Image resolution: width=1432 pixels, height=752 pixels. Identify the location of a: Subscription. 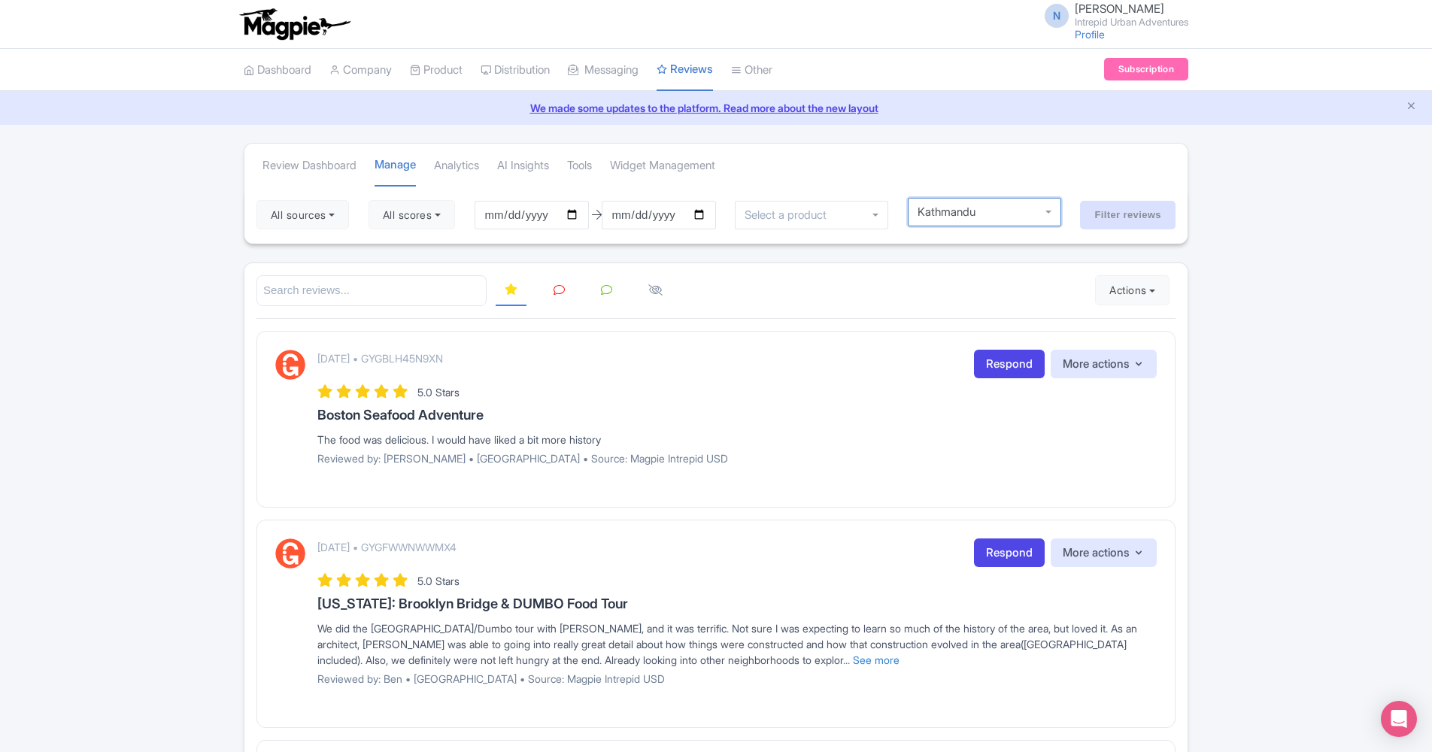
(1146, 69).